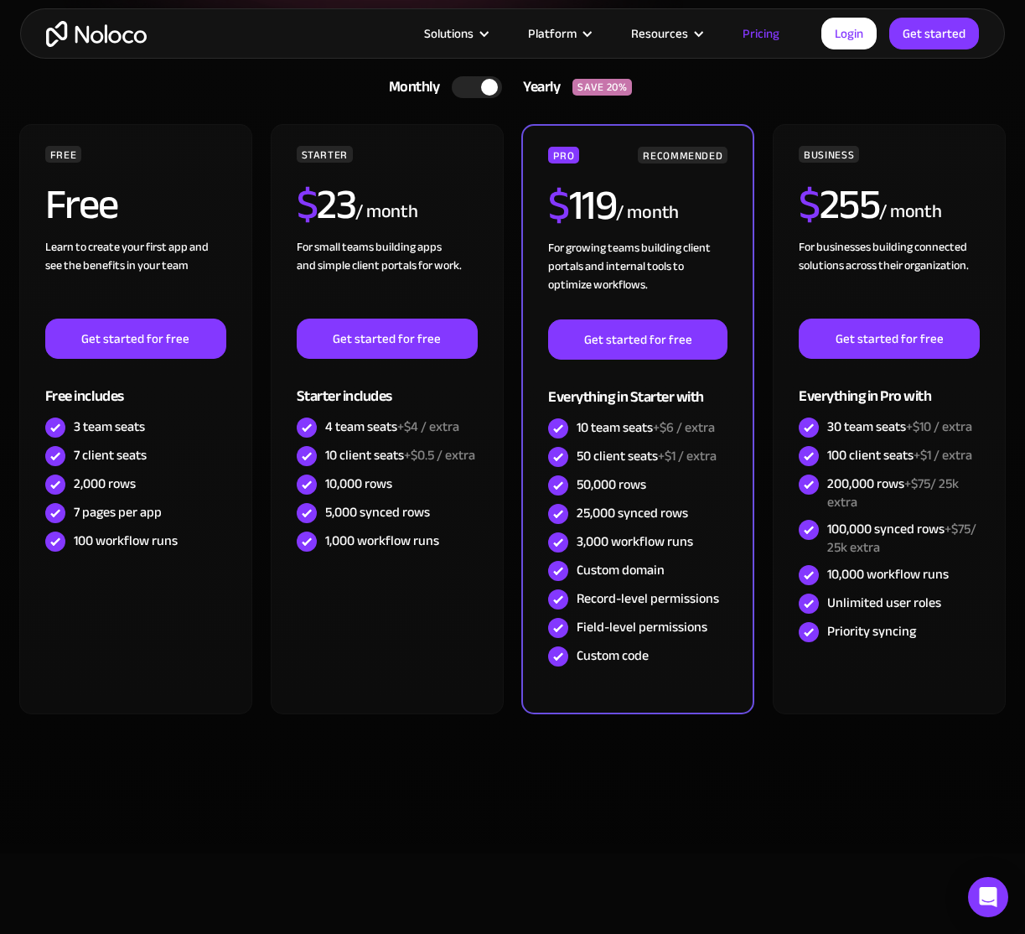 The height and width of the screenshot is (934, 1025). Describe the element at coordinates (899, 455) in the screenshot. I see `div: 100 client seats` at that location.